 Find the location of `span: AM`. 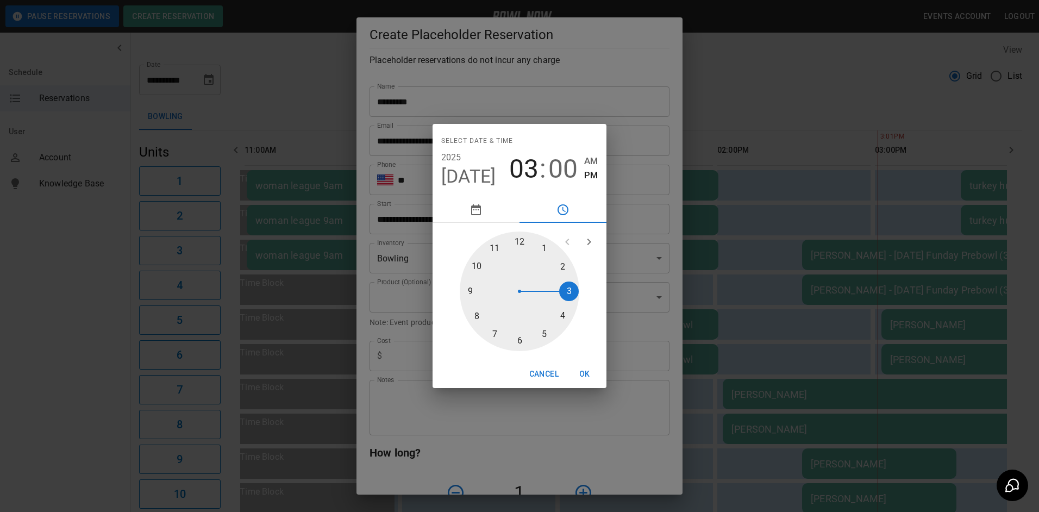

span: AM is located at coordinates (590, 161).